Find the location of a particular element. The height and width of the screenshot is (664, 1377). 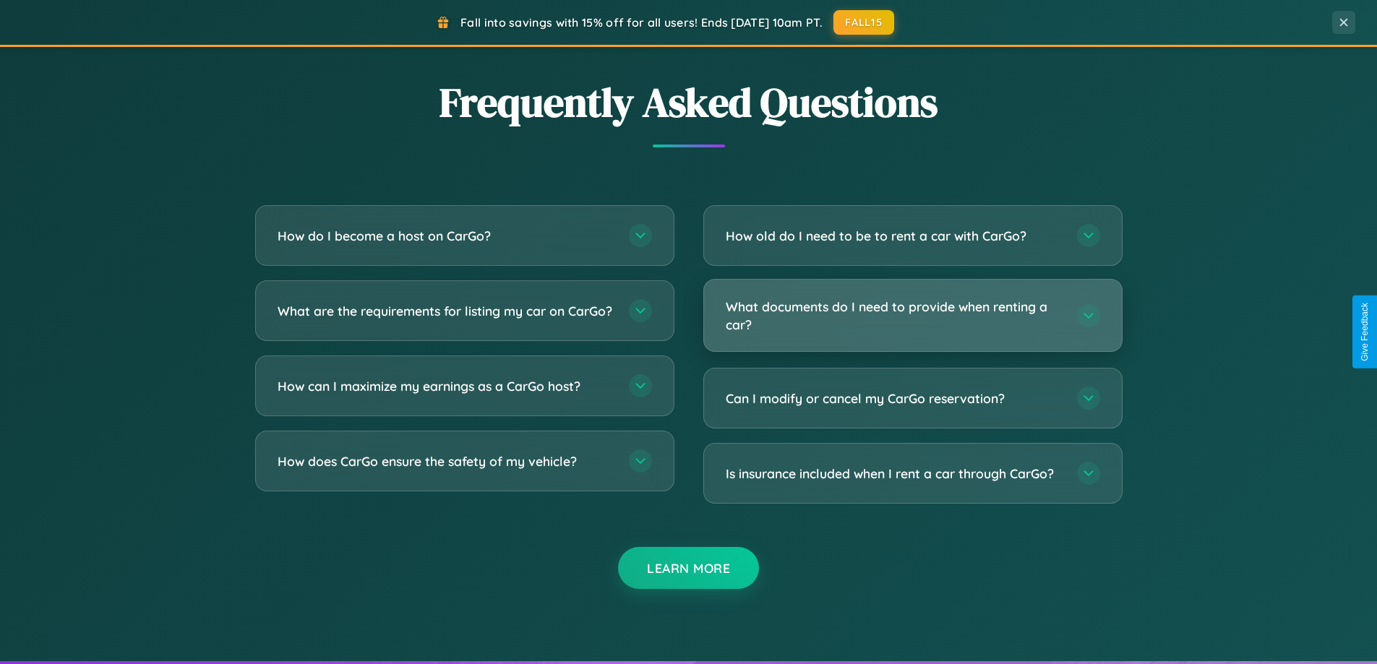

h2: Frequently Asked Questions is located at coordinates (689, 102).